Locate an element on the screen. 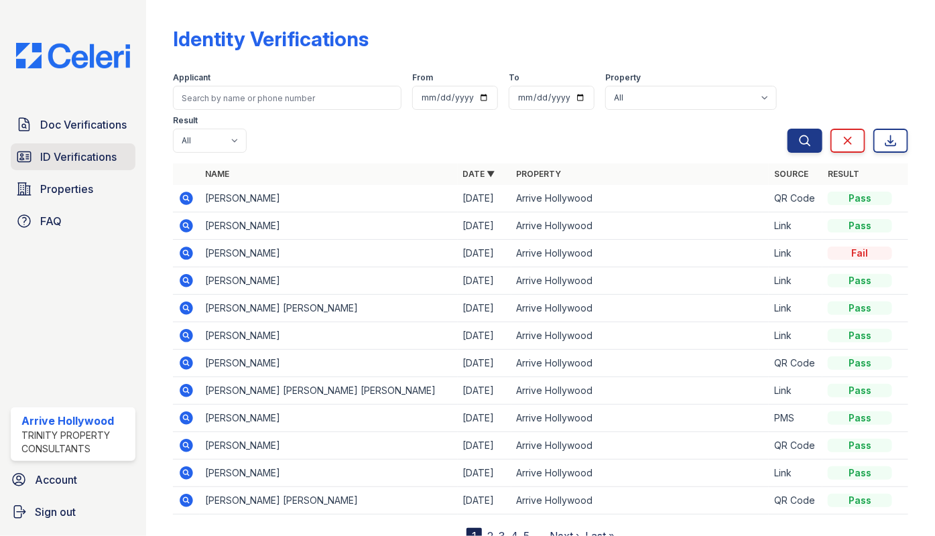  input: Search by name or phone number is located at coordinates (287, 98).